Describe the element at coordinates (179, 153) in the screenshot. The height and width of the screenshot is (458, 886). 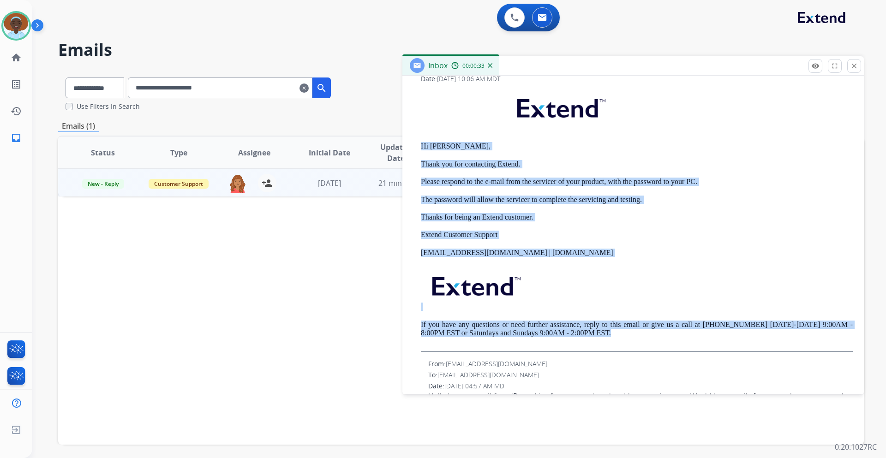
I see `span: Type` at that location.